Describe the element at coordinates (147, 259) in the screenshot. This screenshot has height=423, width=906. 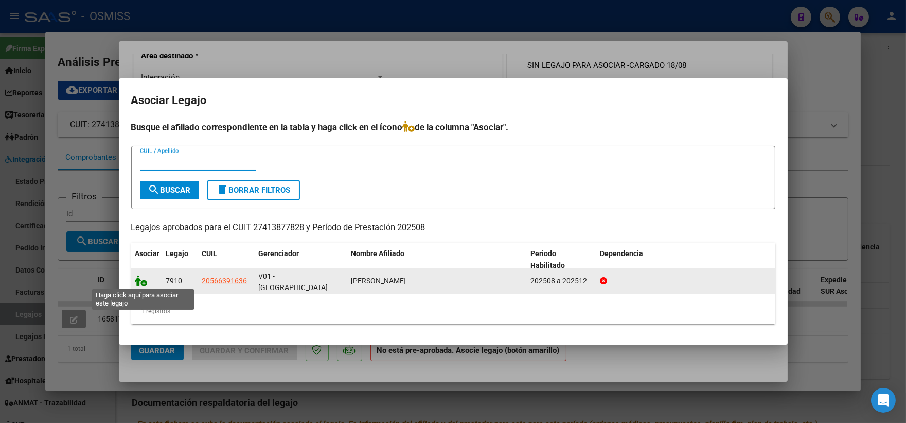
I see `datatable-header-cell: Asociar` at that location.